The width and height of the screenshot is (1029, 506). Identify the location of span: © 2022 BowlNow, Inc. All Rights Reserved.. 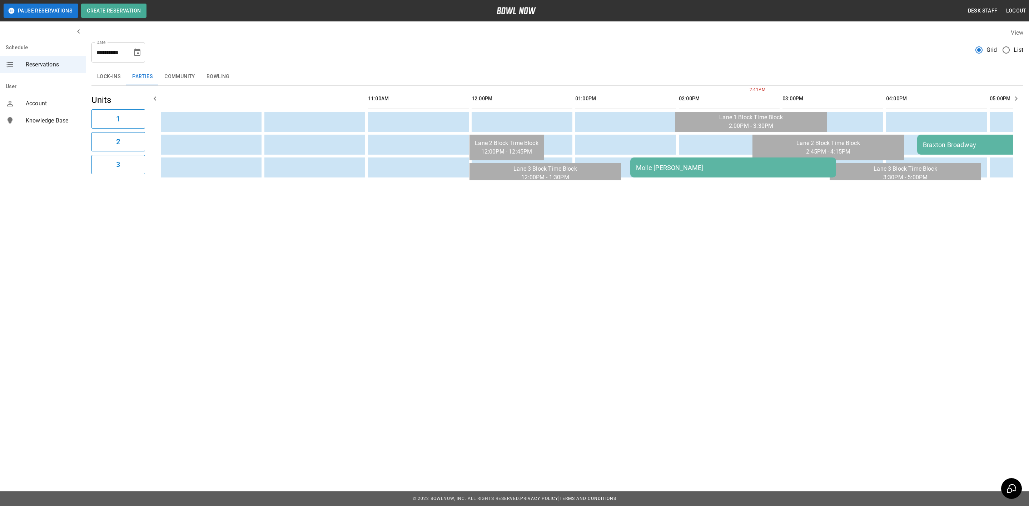
(466, 499).